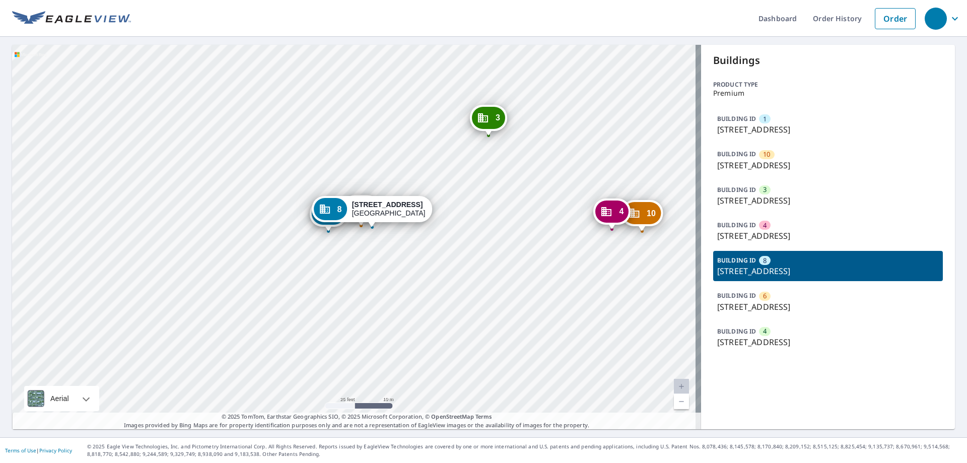 The image size is (967, 463). I want to click on p: Images provided by Bing Maps are for property identification purposes only and are not a represen..., so click(357, 421).